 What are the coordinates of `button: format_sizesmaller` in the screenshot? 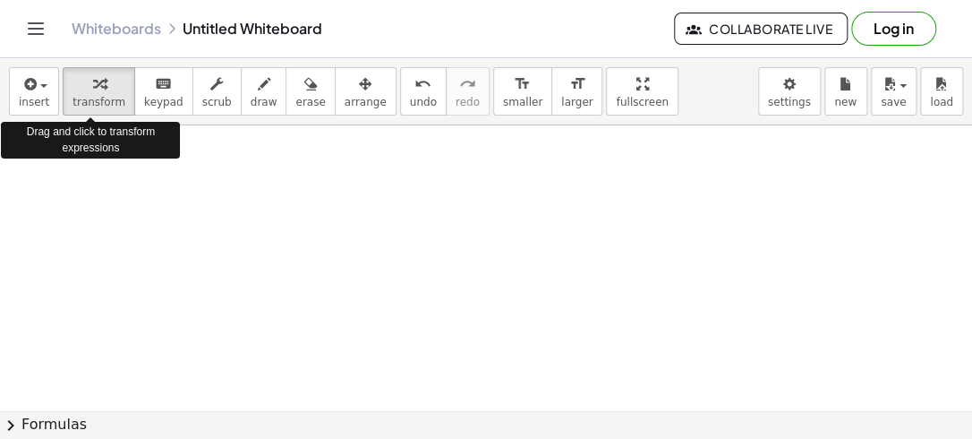 It's located at (523, 91).